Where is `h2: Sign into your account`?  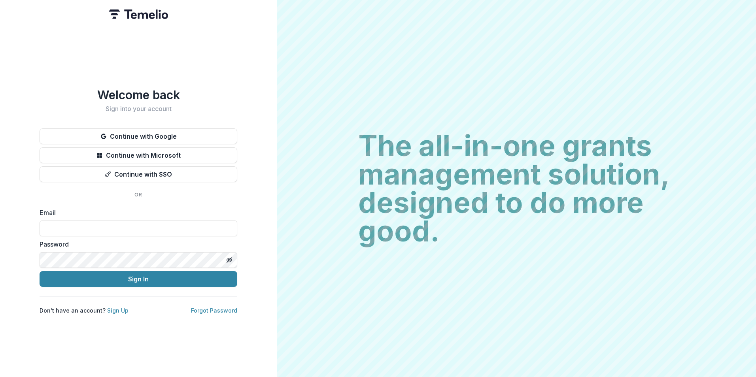
h2: Sign into your account is located at coordinates (138, 109).